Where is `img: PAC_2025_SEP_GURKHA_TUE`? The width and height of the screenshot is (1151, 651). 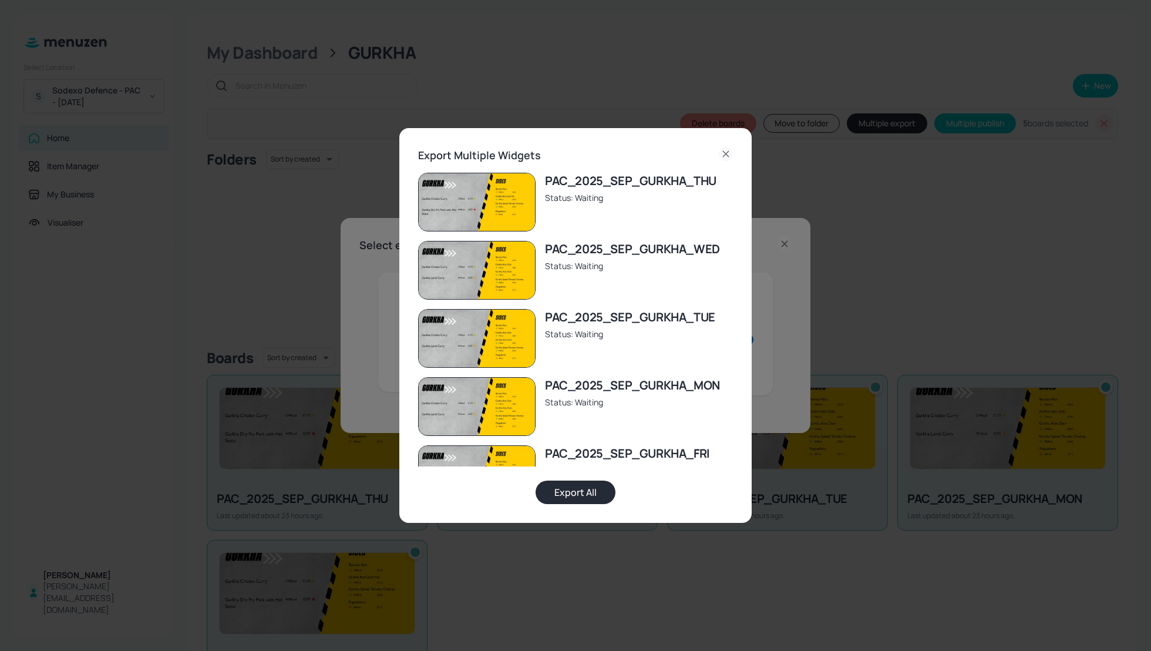 img: PAC_2025_SEP_GURKHA_TUE is located at coordinates (477, 342).